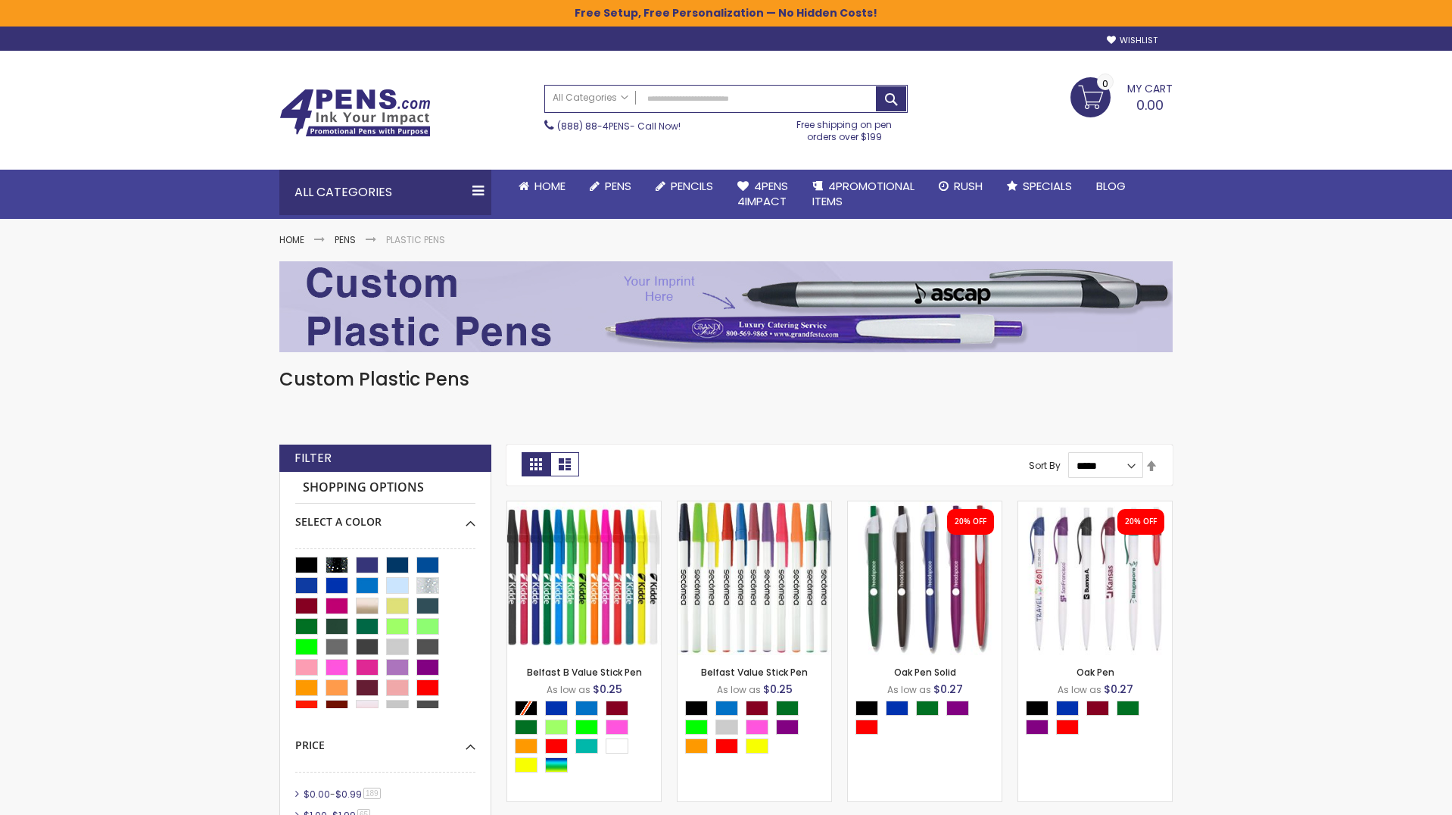 The width and height of the screenshot is (1452, 815). I want to click on img: Belfast Value Stick Pen, so click(754, 578).